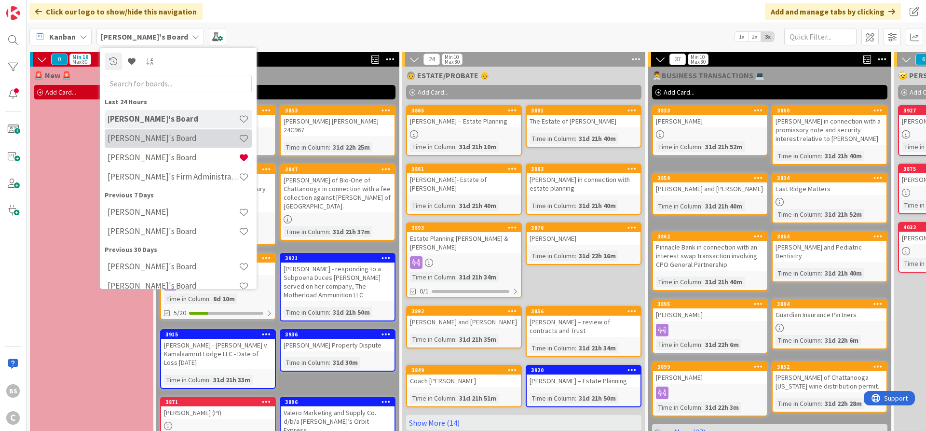 This screenshot has height=431, width=926. What do you see at coordinates (232, 380) in the screenshot?
I see `div: 31d 21h 33m` at bounding box center [232, 380].